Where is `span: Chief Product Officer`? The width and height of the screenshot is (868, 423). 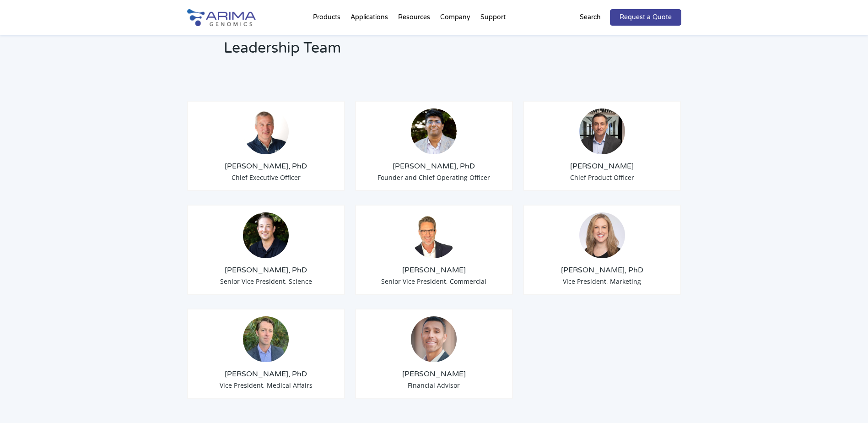 span: Chief Product Officer is located at coordinates (602, 177).